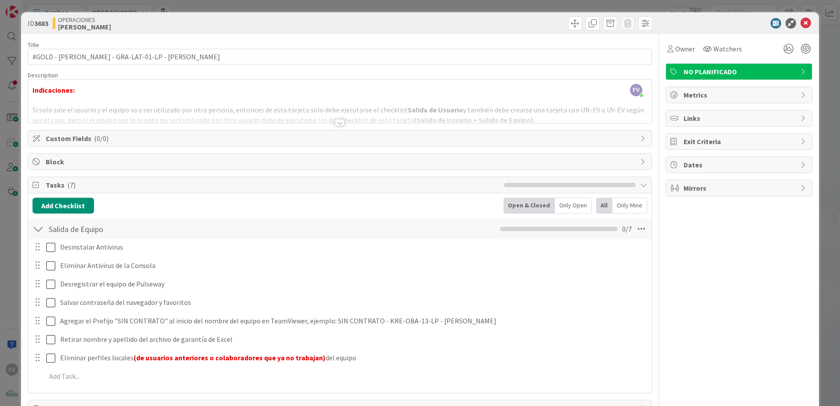  Describe the element at coordinates (740, 165) in the screenshot. I see `span: Dates` at that location.